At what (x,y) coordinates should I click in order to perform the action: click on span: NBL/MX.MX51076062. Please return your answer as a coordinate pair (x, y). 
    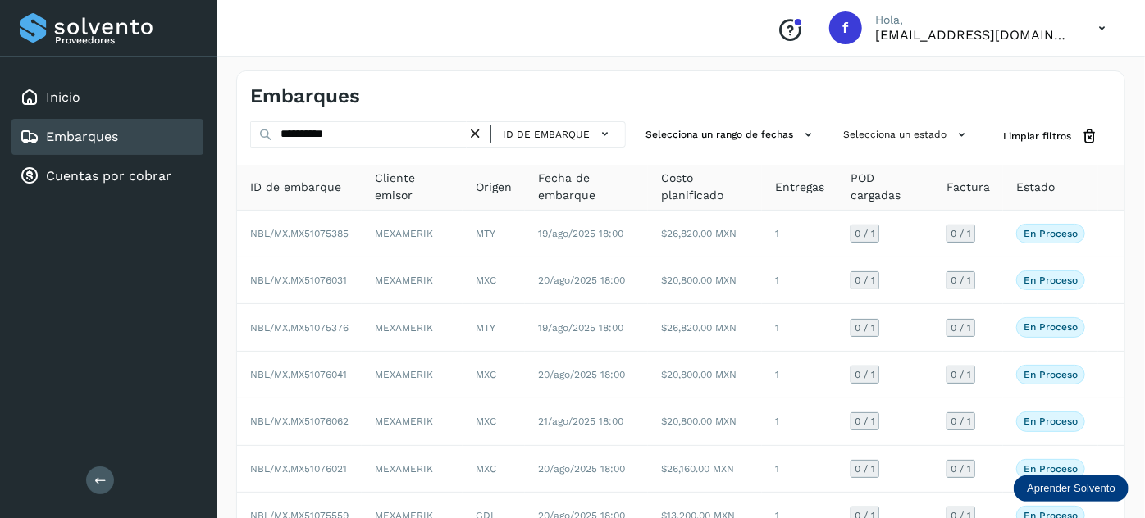
    Looking at the image, I should click on (299, 421).